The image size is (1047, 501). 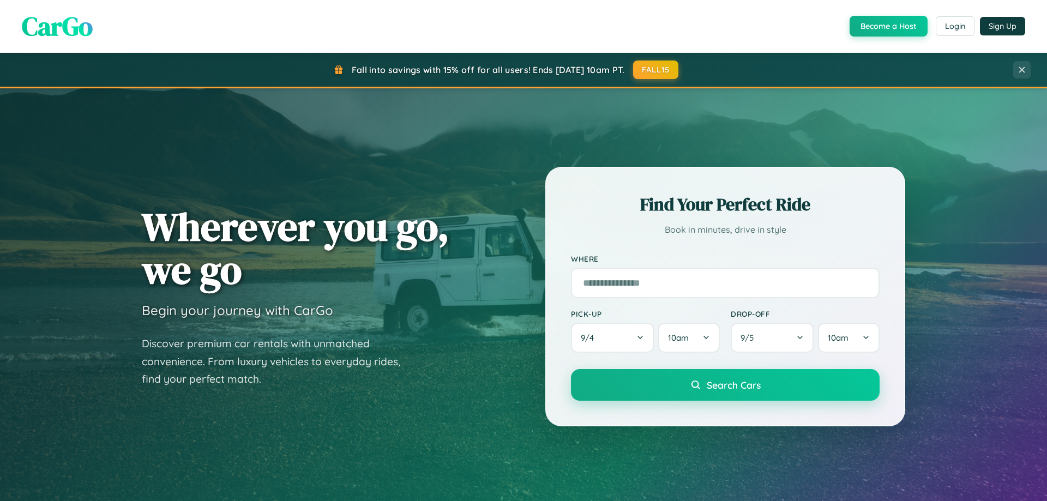 I want to click on button: Login, so click(x=955, y=26).